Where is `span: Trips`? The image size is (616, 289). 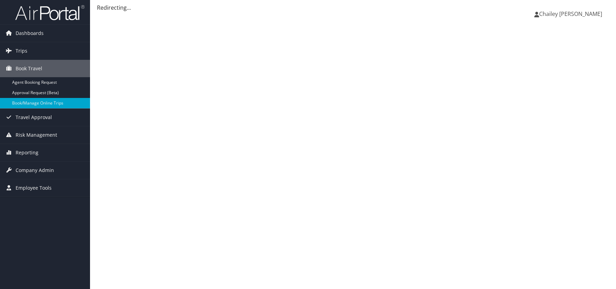
span: Trips is located at coordinates (21, 51).